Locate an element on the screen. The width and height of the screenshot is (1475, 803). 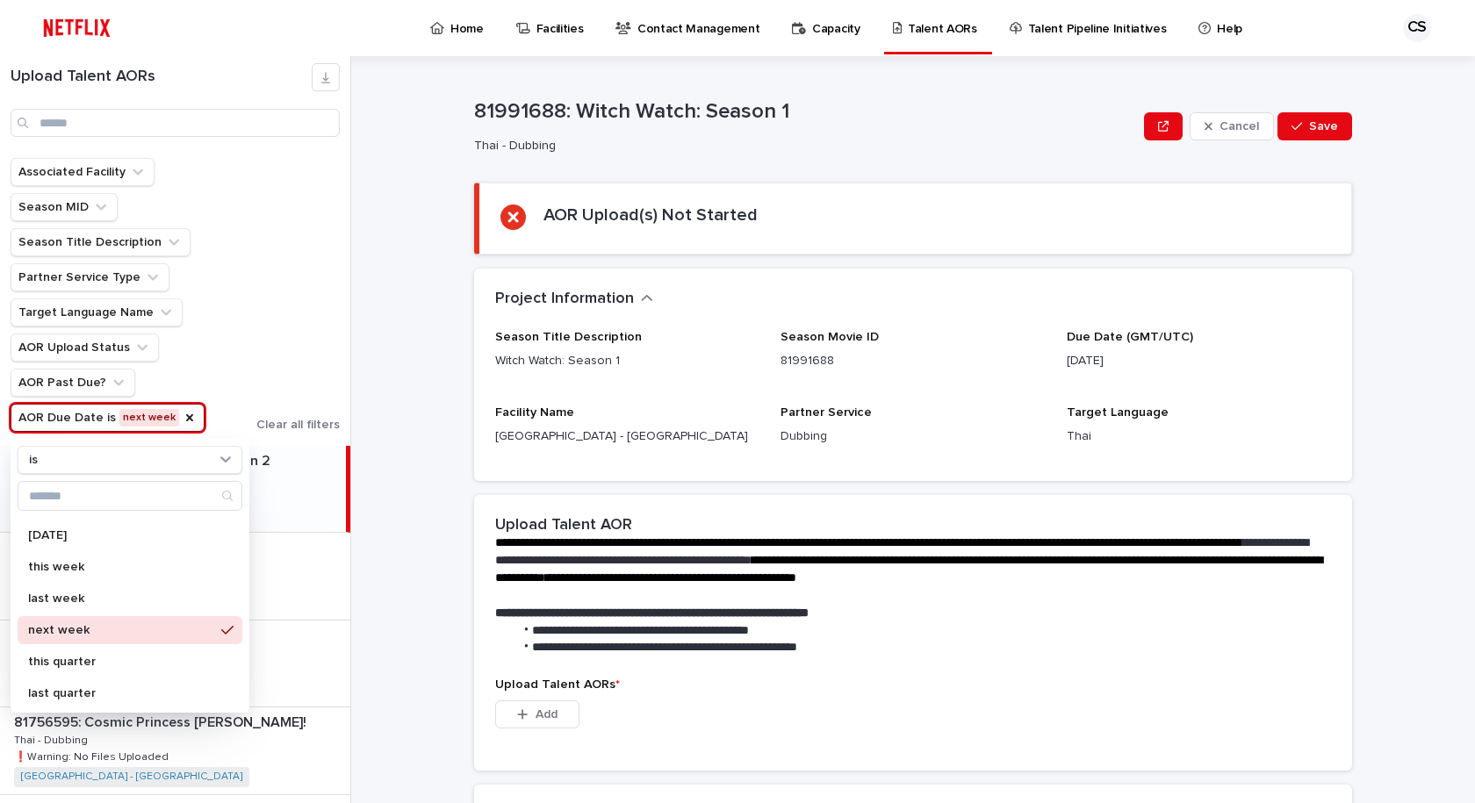
span: Season Movie ID is located at coordinates (830, 337).